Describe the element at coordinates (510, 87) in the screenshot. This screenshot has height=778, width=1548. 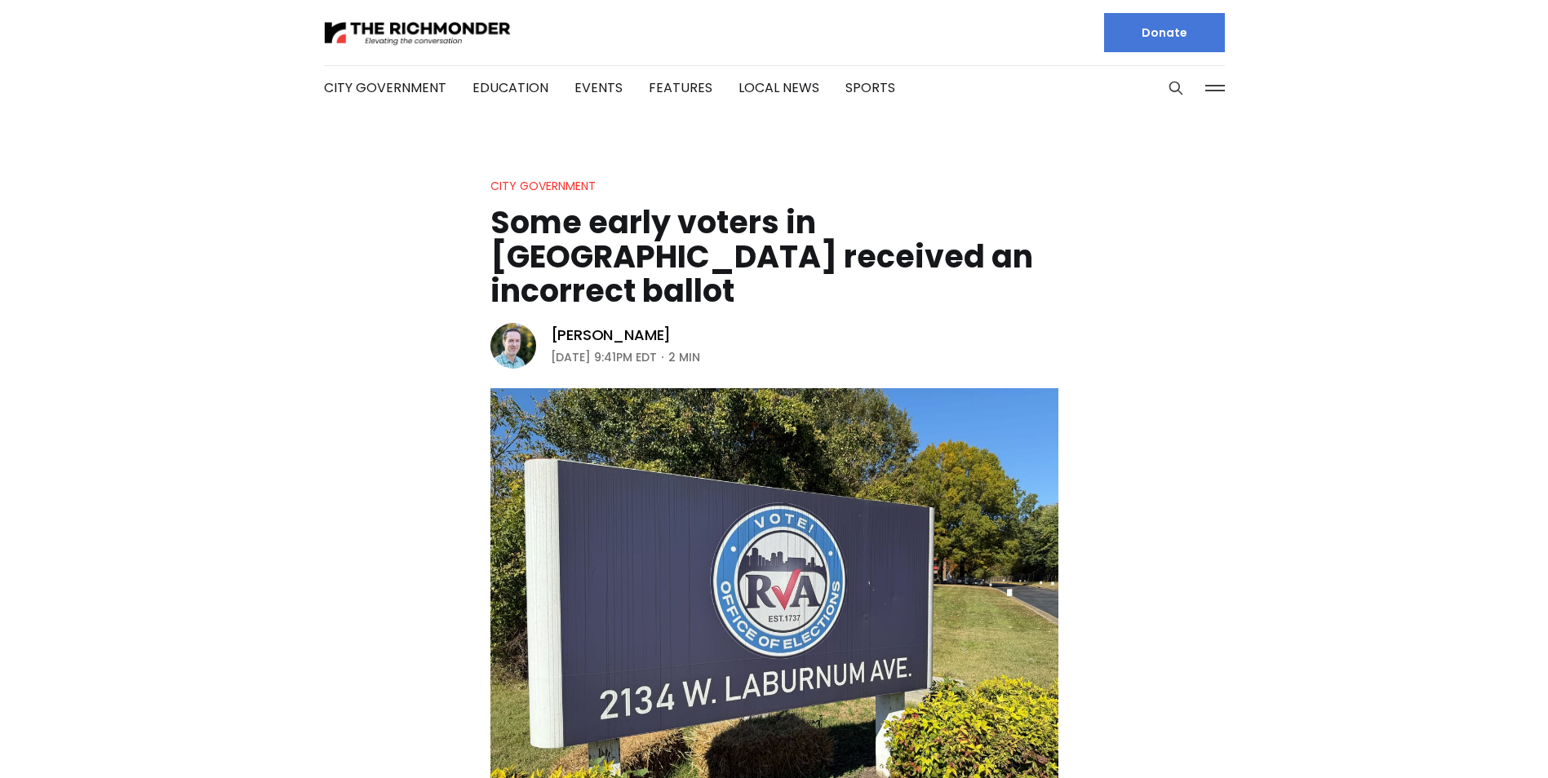
I see `a: Education` at that location.